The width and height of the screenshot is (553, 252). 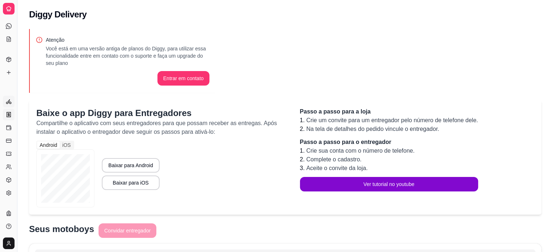 What do you see at coordinates (336, 168) in the screenshot?
I see `span: Aceite o convite da loja.` at bounding box center [336, 168].